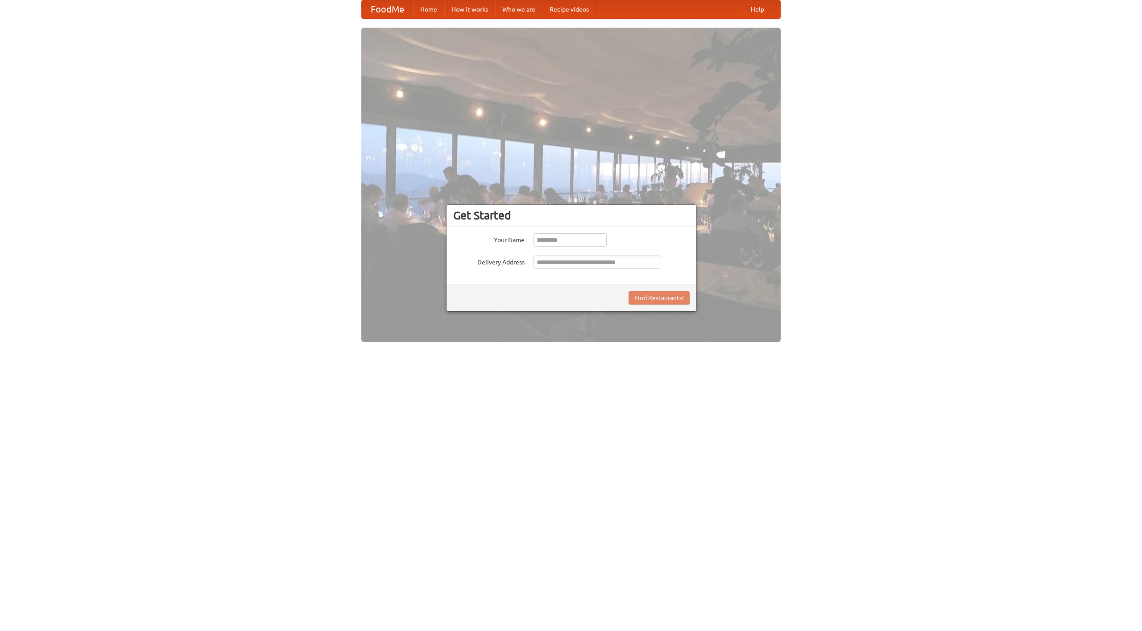  What do you see at coordinates (489, 261) in the screenshot?
I see `label: Delivery Address` at bounding box center [489, 261].